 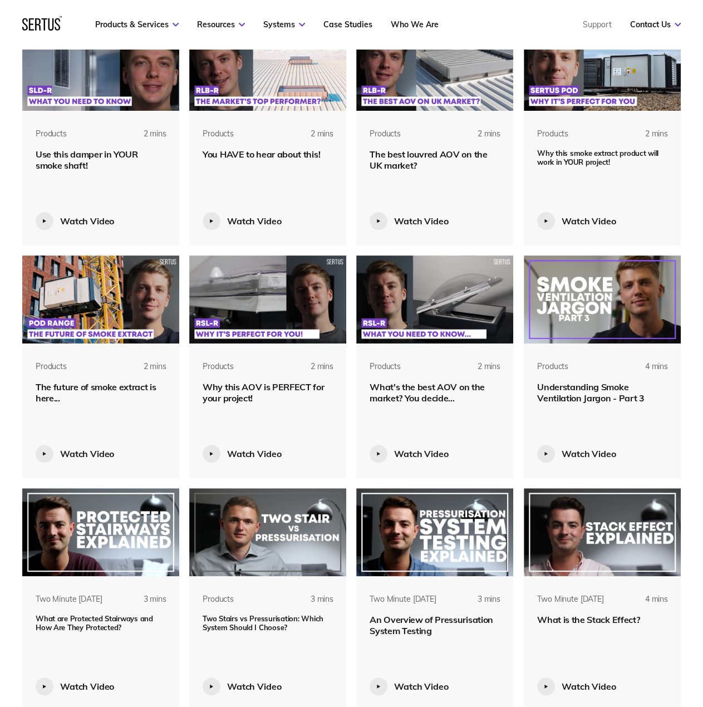 I want to click on span: An Overview of Pressurisation System Testing, so click(x=432, y=625).